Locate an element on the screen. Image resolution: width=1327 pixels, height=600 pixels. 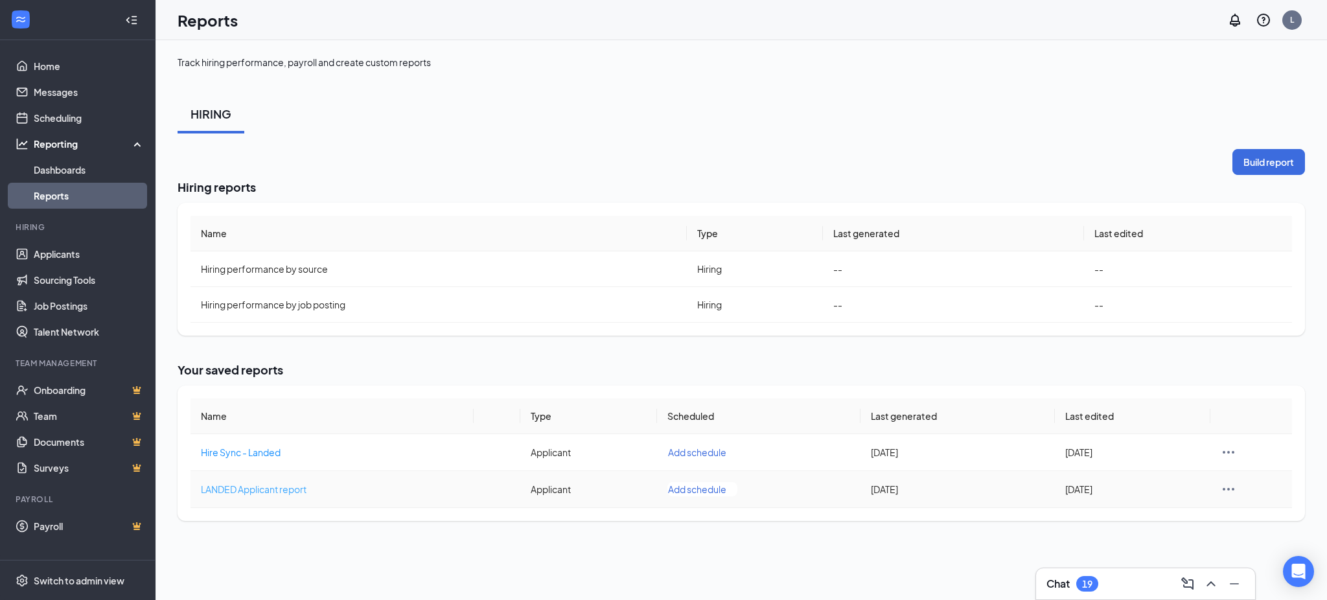
h3: Chat is located at coordinates (1058, 584).